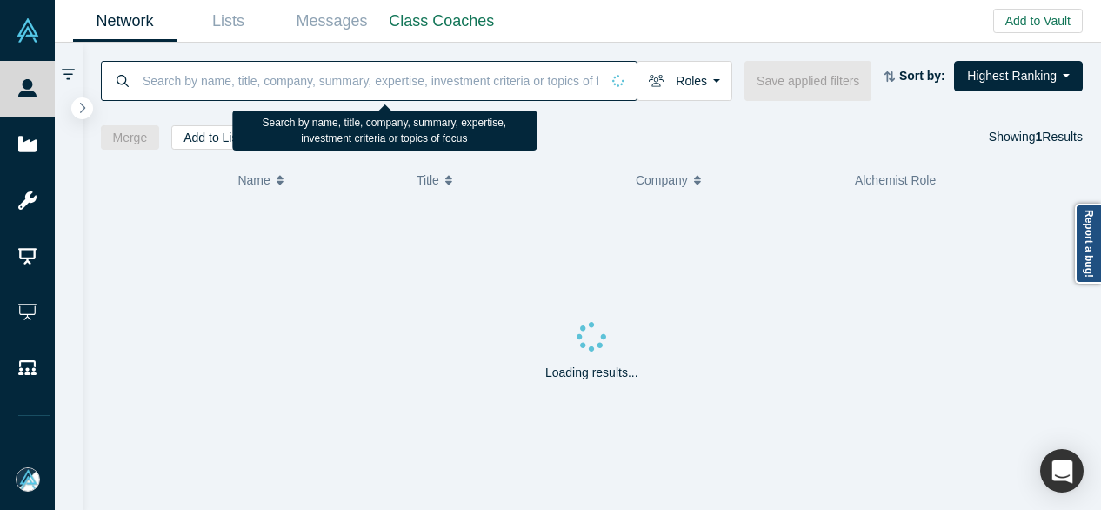 This screenshot has height=510, width=1101. What do you see at coordinates (442, 21) in the screenshot?
I see `a: Class Coaches` at bounding box center [442, 21].